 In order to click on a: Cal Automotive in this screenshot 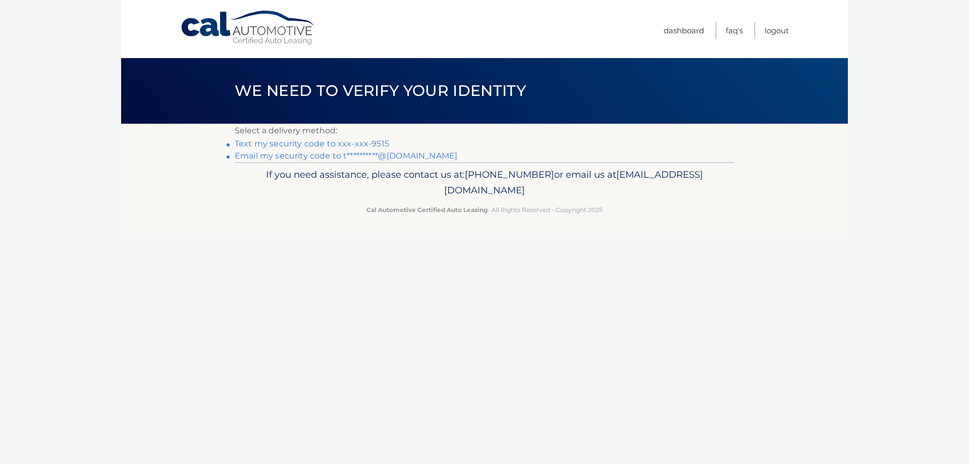, I will do `click(248, 28)`.